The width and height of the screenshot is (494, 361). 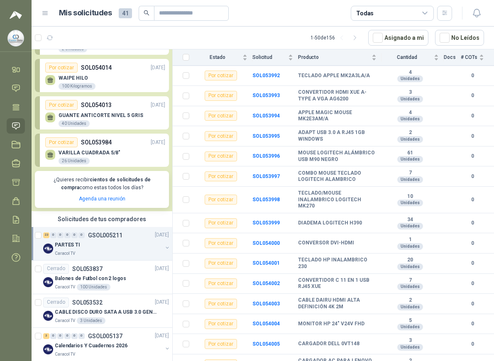 I want to click on b: cientos de solicitudes de compra, so click(x=106, y=183).